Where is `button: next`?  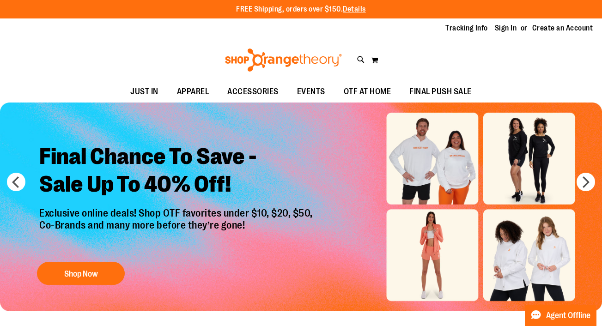 button: next is located at coordinates (586, 182).